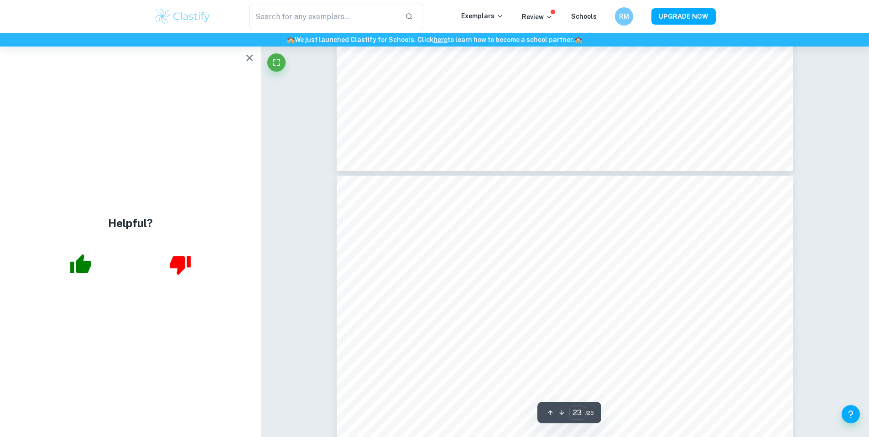 The height and width of the screenshot is (437, 869). I want to click on h4: Helpful?, so click(131, 223).